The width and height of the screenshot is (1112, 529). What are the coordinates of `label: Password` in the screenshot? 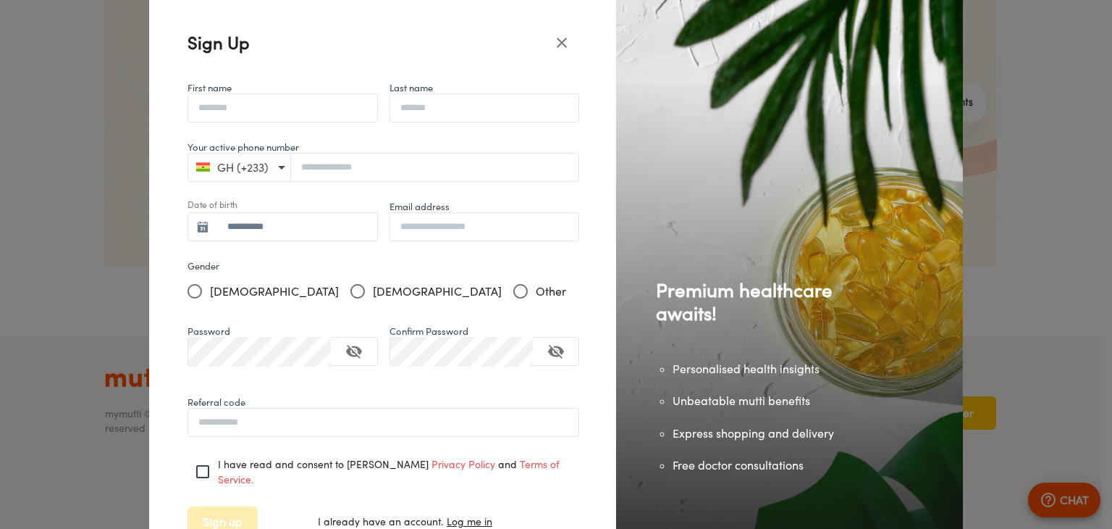 It's located at (209, 331).